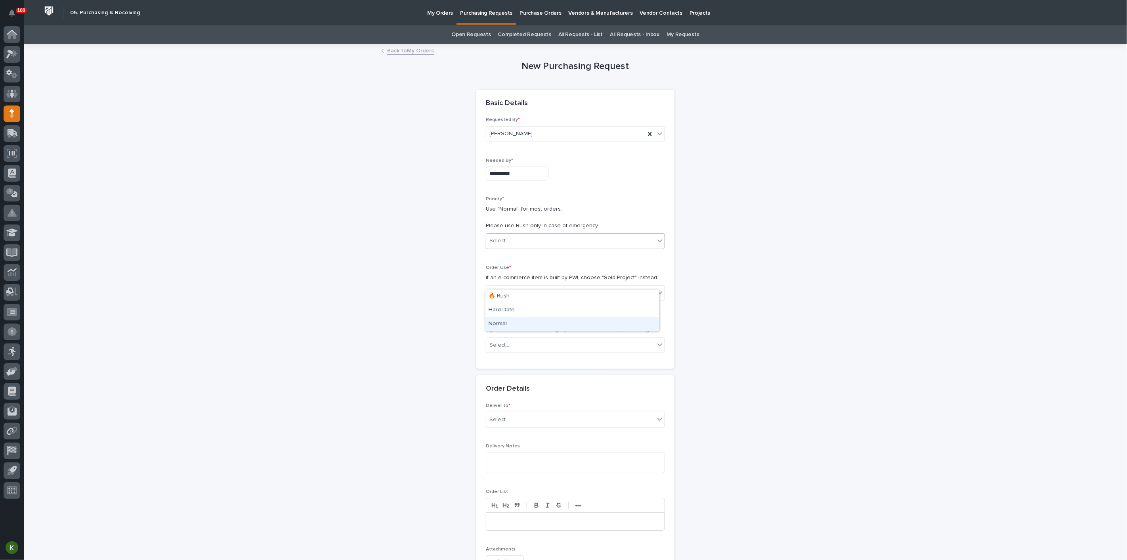 The image size is (1127, 560). I want to click on span: Priority, so click(495, 199).